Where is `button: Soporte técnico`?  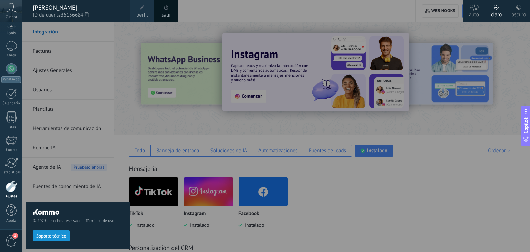
button: Soporte técnico is located at coordinates (51, 236).